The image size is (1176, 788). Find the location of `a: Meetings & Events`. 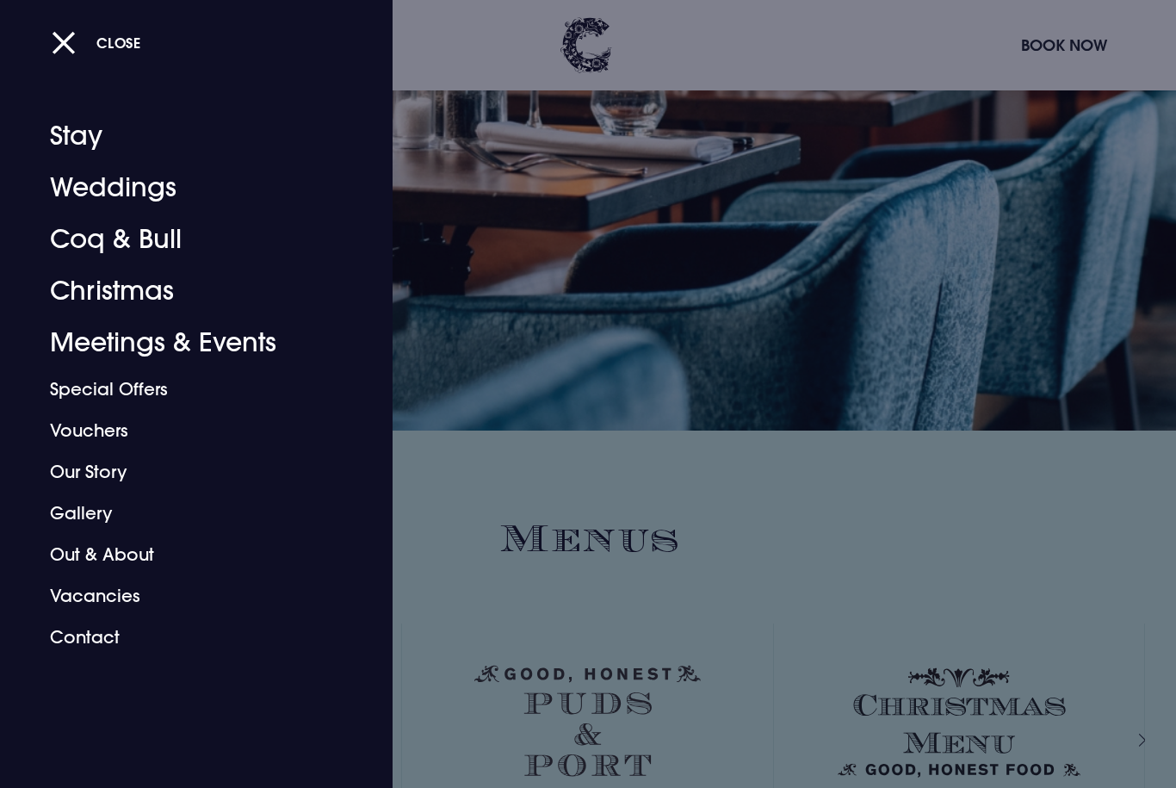

a: Meetings & Events is located at coordinates (186, 343).